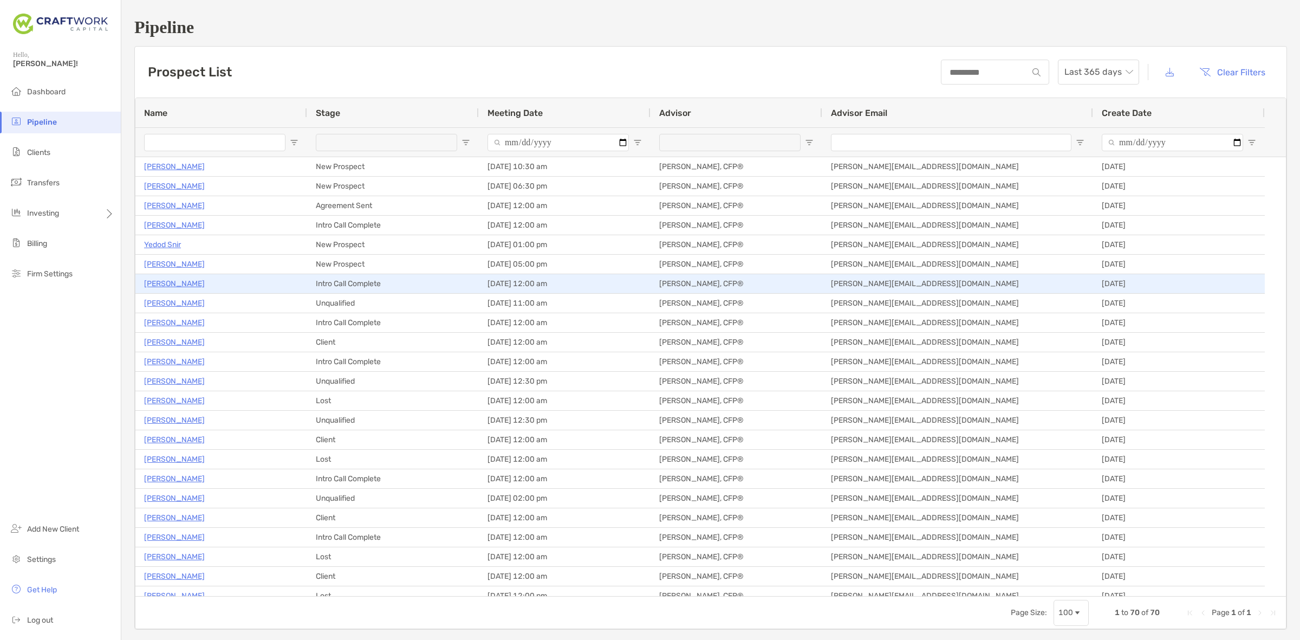 This screenshot has width=1300, height=640. Describe the element at coordinates (1125, 612) in the screenshot. I see `span: to` at that location.